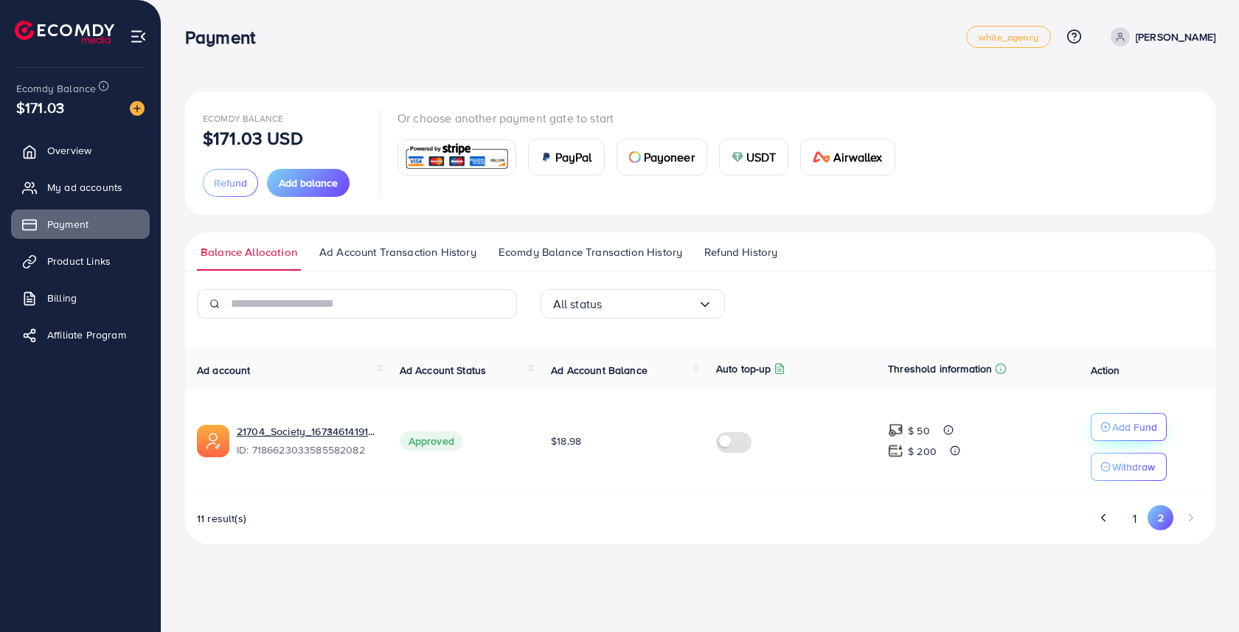 The height and width of the screenshot is (632, 1239). What do you see at coordinates (226, 37) in the screenshot?
I see `h3: Payment` at bounding box center [226, 37].